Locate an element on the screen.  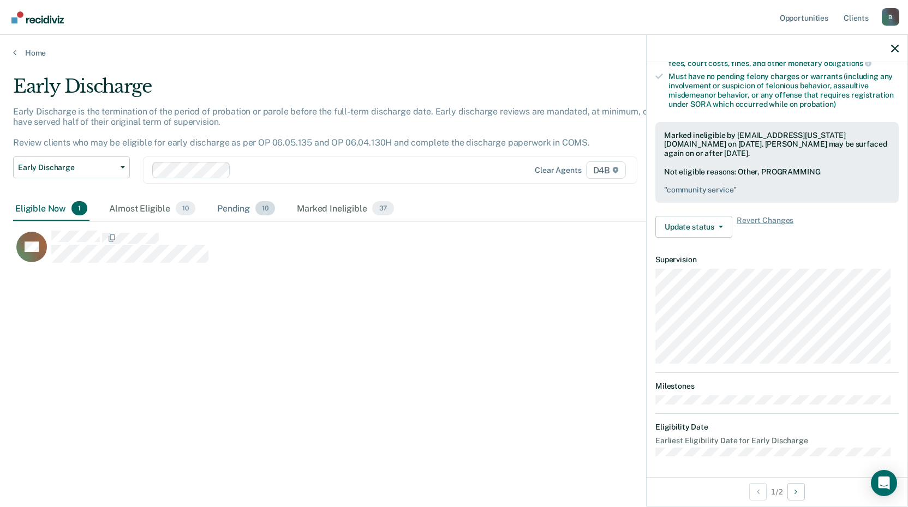
button: Profile dropdown button is located at coordinates (891, 17).